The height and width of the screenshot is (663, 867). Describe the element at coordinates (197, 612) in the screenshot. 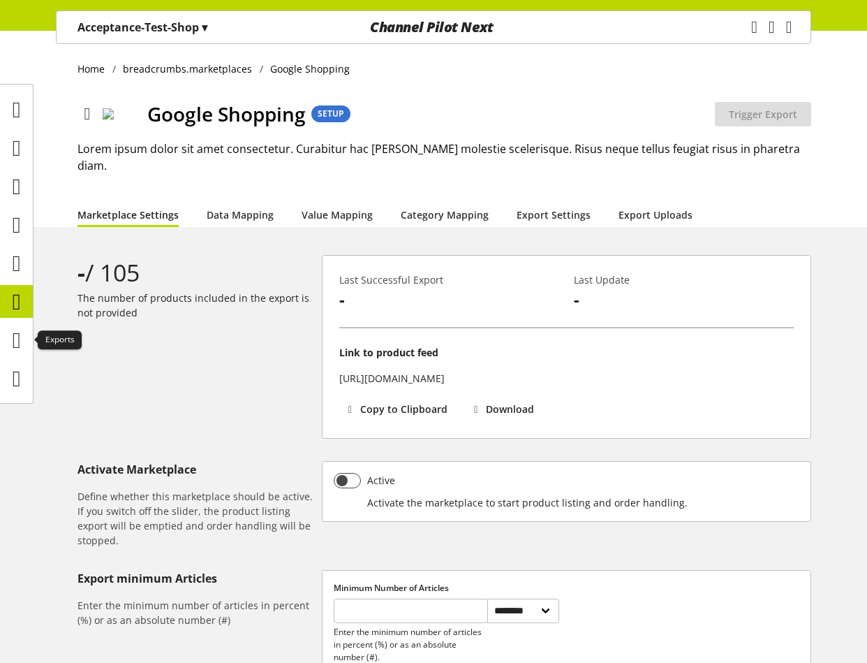

I see `h6: Enter the minimum number of articles in percent (%) or as an absolute number (#)` at that location.